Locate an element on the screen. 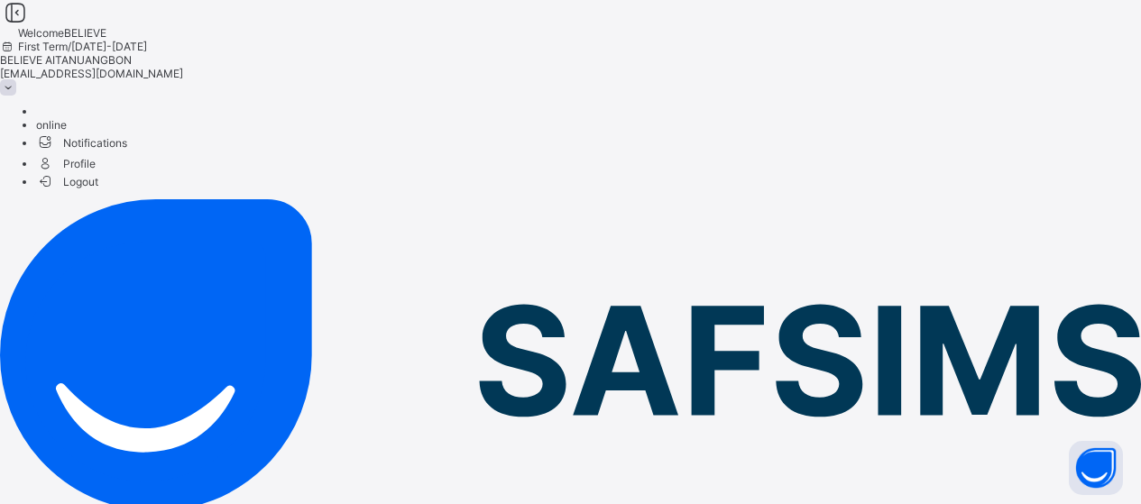  li: dropdown-list-item-buttom-7 is located at coordinates (588, 180).